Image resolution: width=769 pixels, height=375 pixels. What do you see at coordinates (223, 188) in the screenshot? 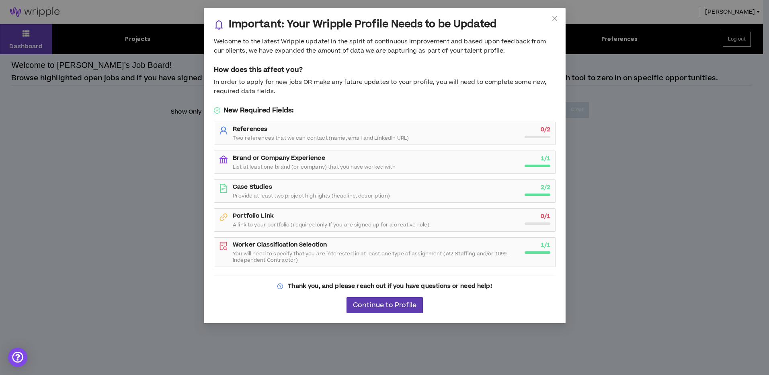
I see `span: file-text` at bounding box center [223, 188].